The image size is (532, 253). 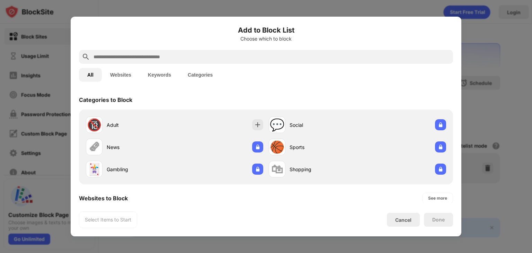 I want to click on div: Sports, so click(x=323, y=147).